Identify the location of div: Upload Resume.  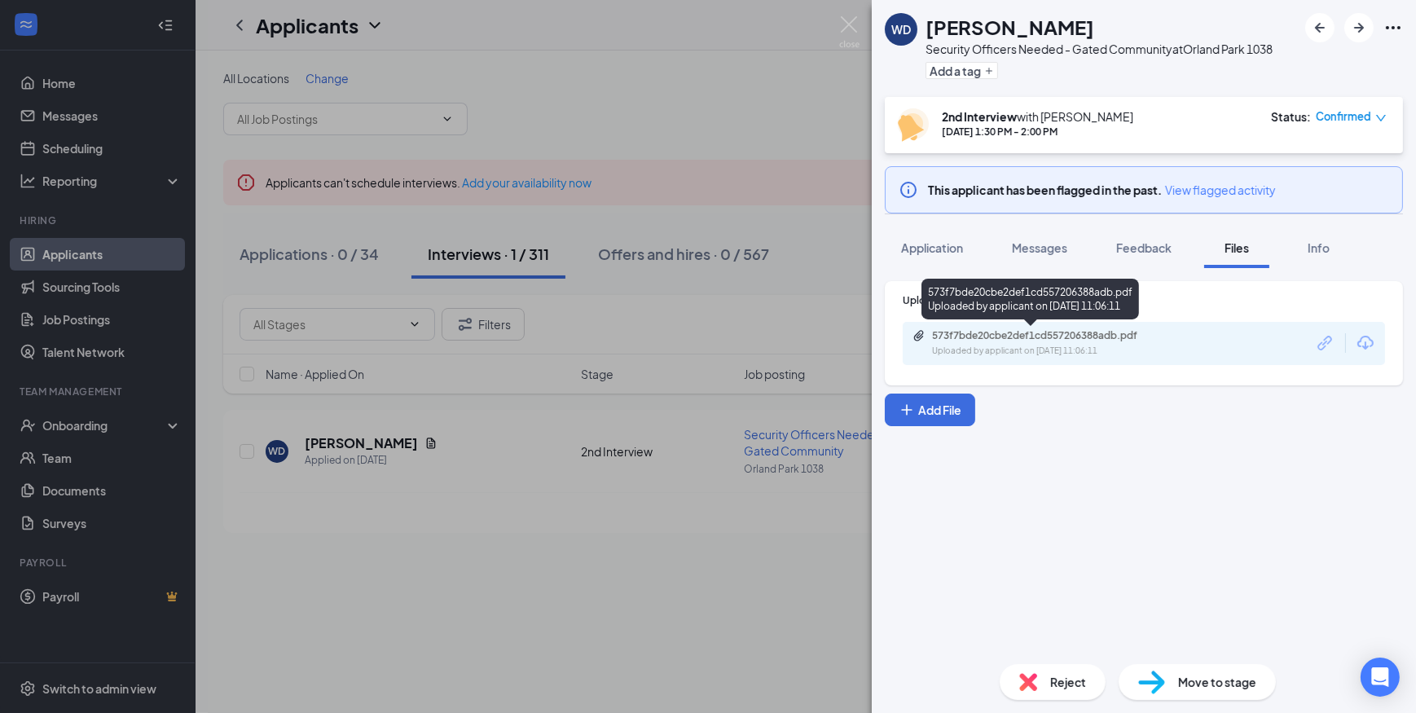
(1143, 300).